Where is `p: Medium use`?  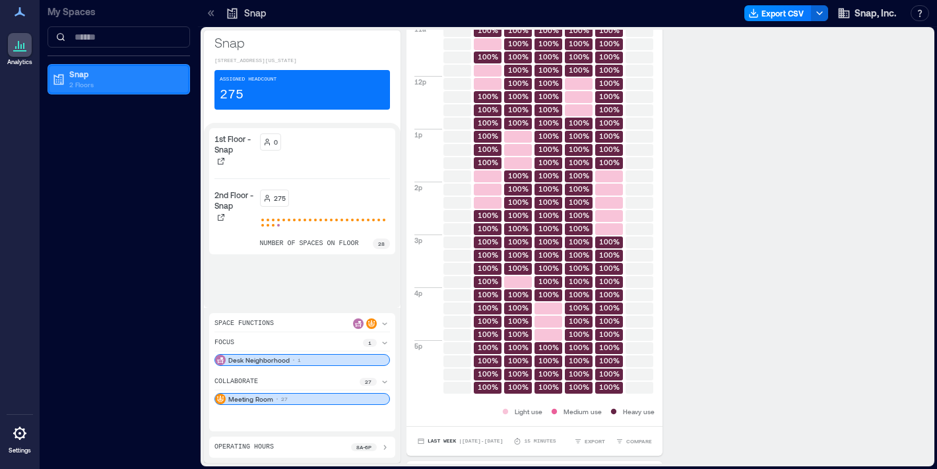 p: Medium use is located at coordinates (583, 411).